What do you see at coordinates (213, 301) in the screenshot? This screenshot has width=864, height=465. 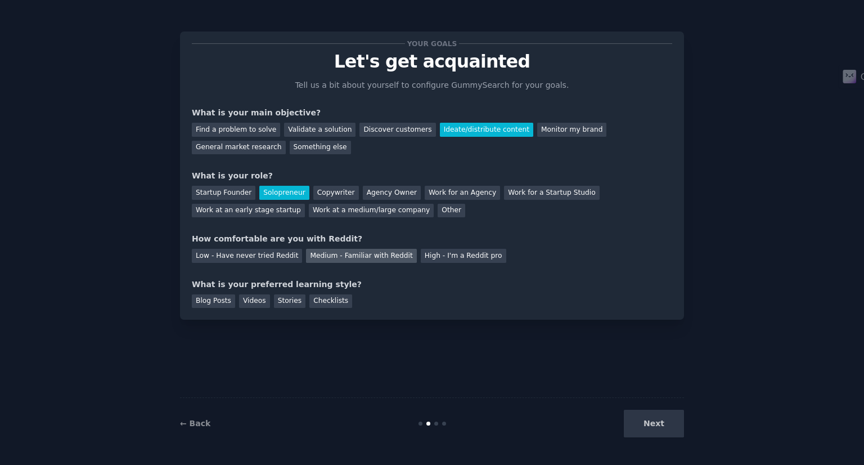 I see `div: Blog Posts` at bounding box center [213, 301].